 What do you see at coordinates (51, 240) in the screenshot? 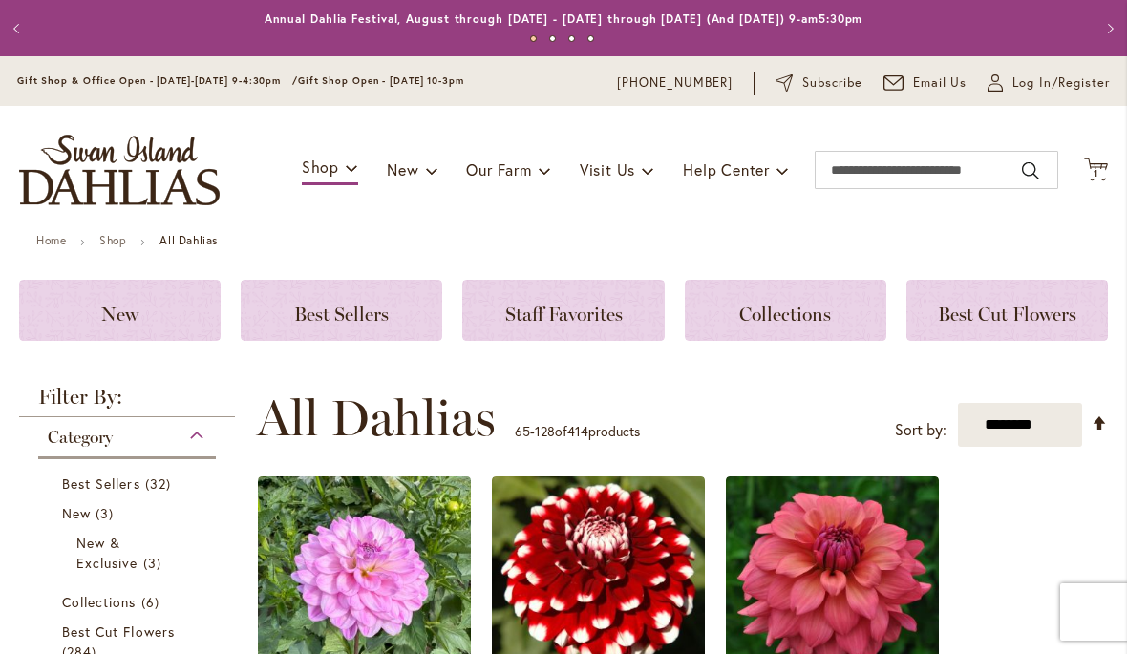
I see `a: Home` at bounding box center [51, 240].